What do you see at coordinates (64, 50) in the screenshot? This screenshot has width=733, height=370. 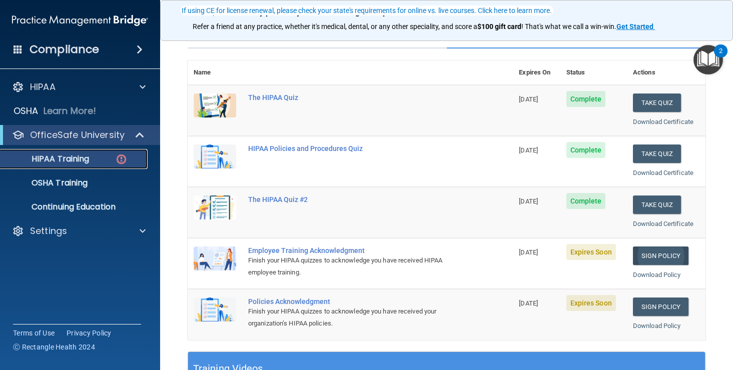 I see `h4: Compliance` at bounding box center [64, 50].